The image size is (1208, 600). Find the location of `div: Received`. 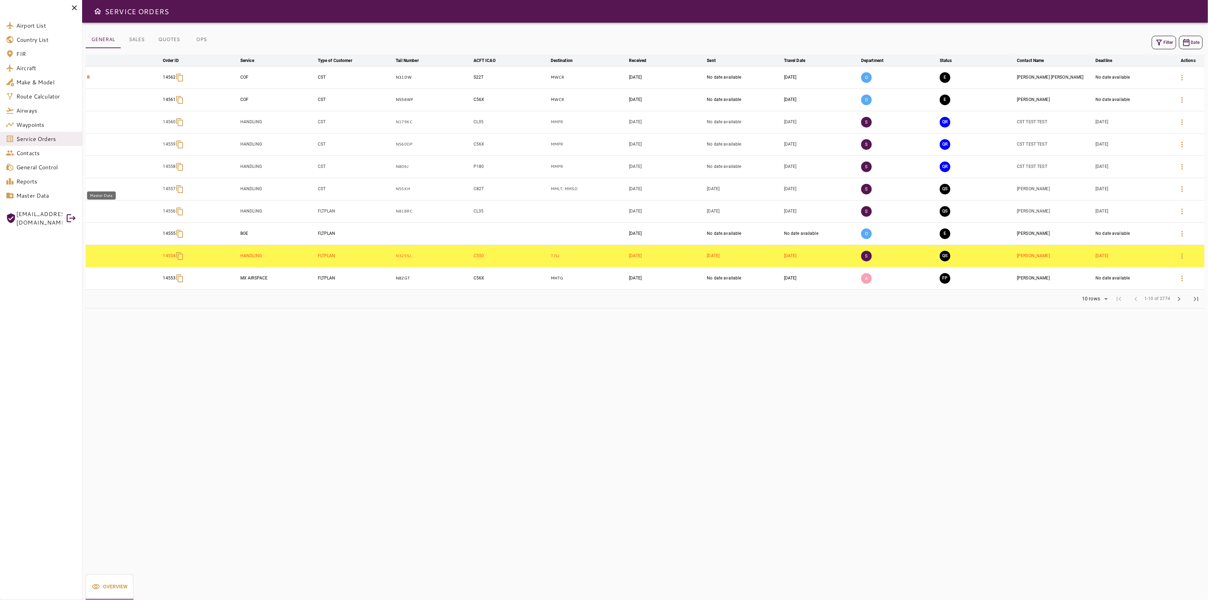

div: Received is located at coordinates (637, 61).